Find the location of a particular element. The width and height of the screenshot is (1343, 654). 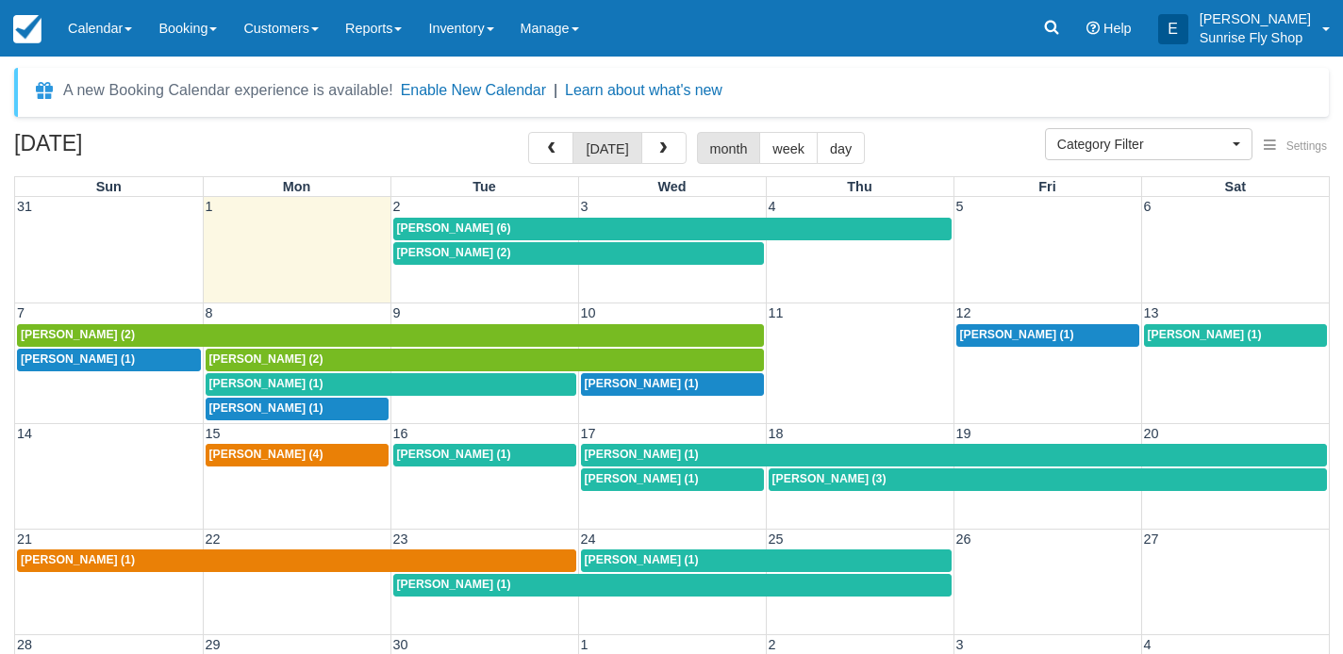

span: Sat is located at coordinates (1235, 187).